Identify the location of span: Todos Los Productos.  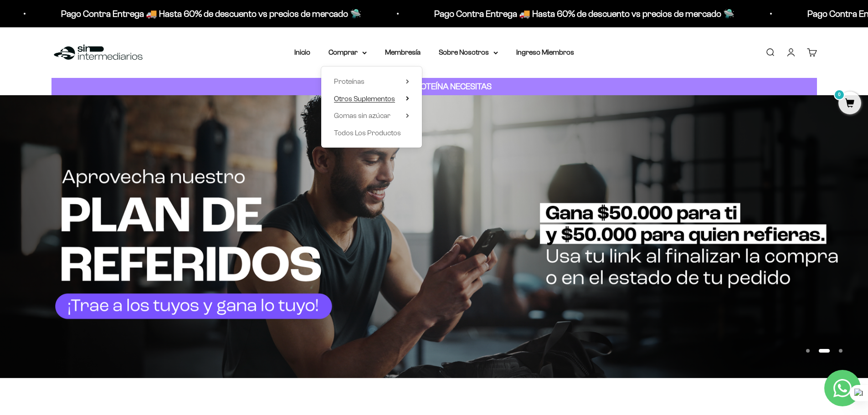
(367, 133).